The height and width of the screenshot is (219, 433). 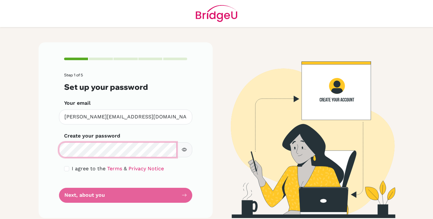 What do you see at coordinates (126, 117) in the screenshot?
I see `input: Insert your email*` at bounding box center [126, 117].